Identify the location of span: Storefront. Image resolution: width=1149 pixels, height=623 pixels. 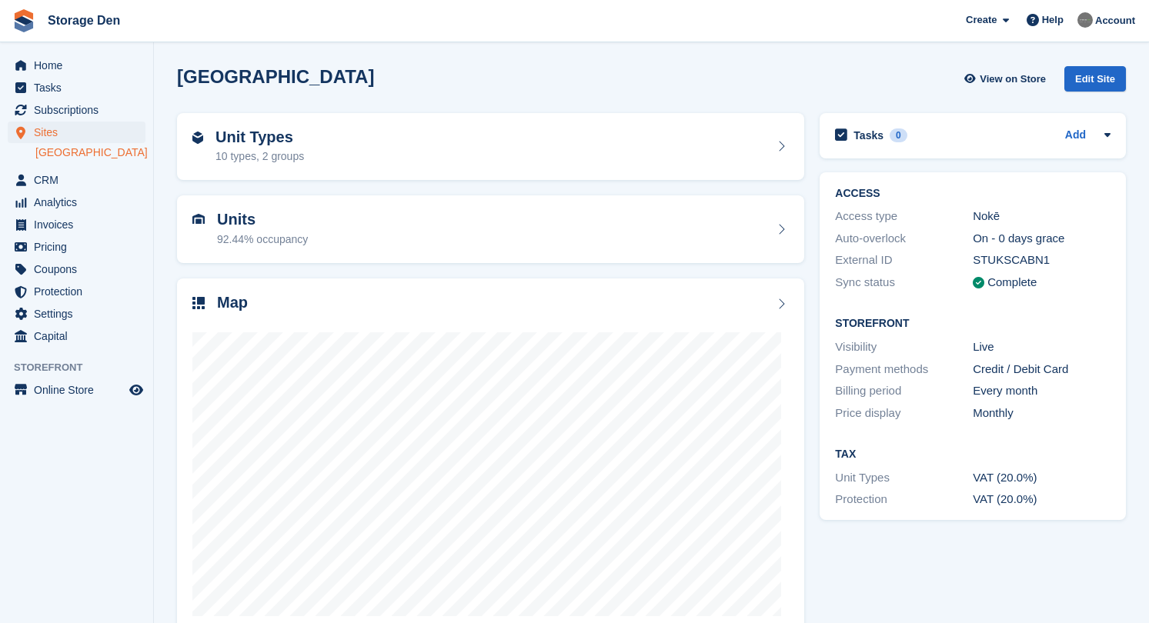
(83, 368).